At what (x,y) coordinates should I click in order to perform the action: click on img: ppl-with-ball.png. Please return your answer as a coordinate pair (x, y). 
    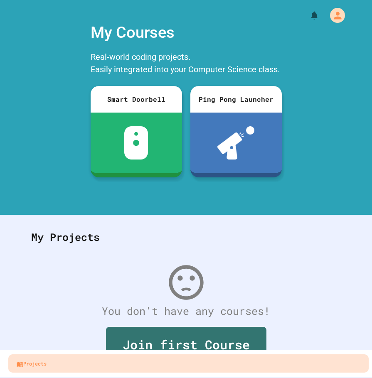
    Looking at the image, I should click on (236, 143).